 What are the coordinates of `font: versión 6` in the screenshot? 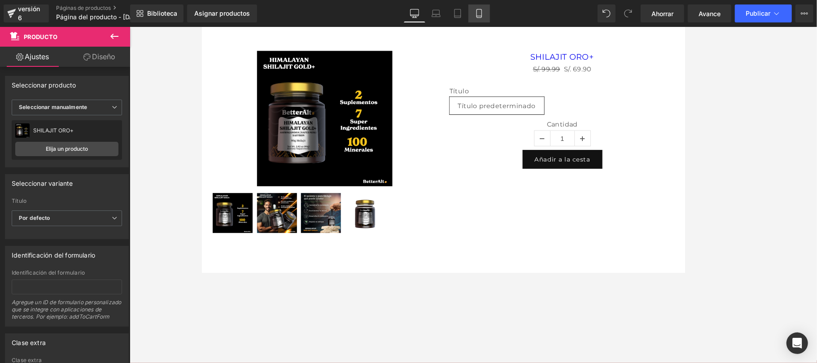 It's located at (29, 13).